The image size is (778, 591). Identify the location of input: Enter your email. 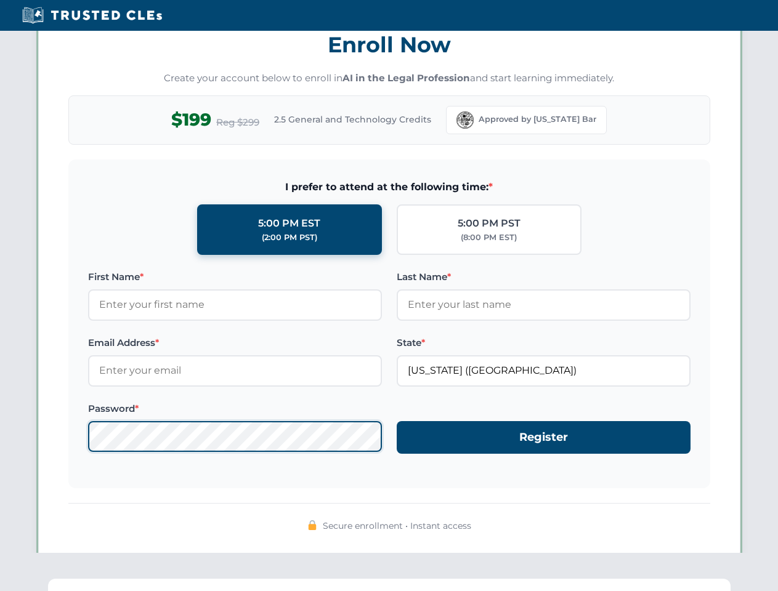
(235, 371).